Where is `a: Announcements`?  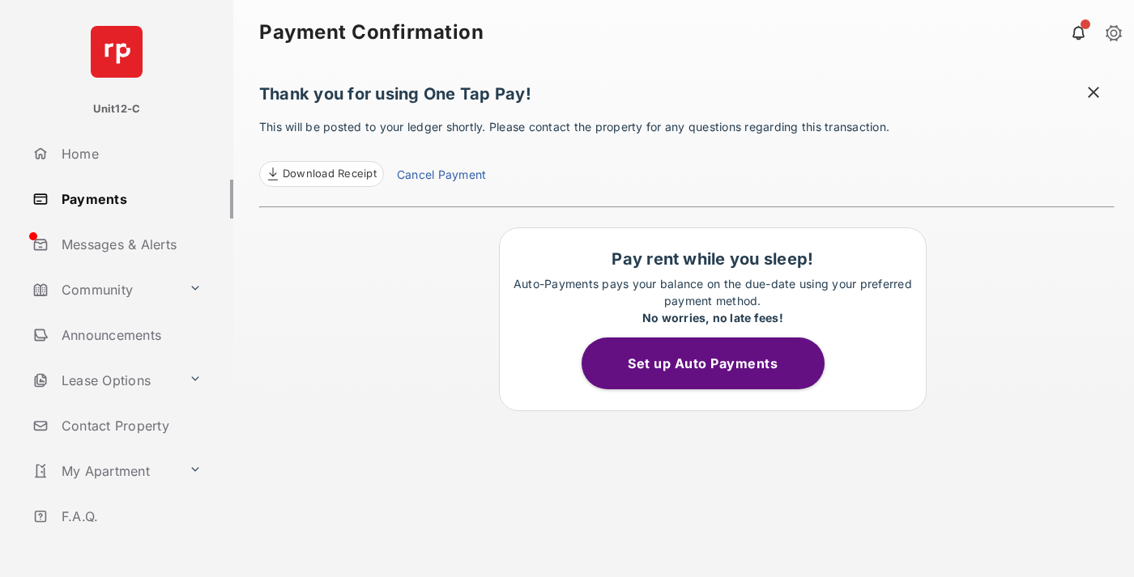 a: Announcements is located at coordinates (130, 335).